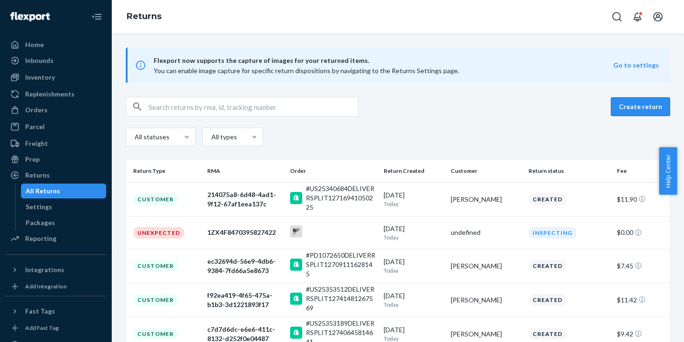  I want to click on div: Settings, so click(39, 207).